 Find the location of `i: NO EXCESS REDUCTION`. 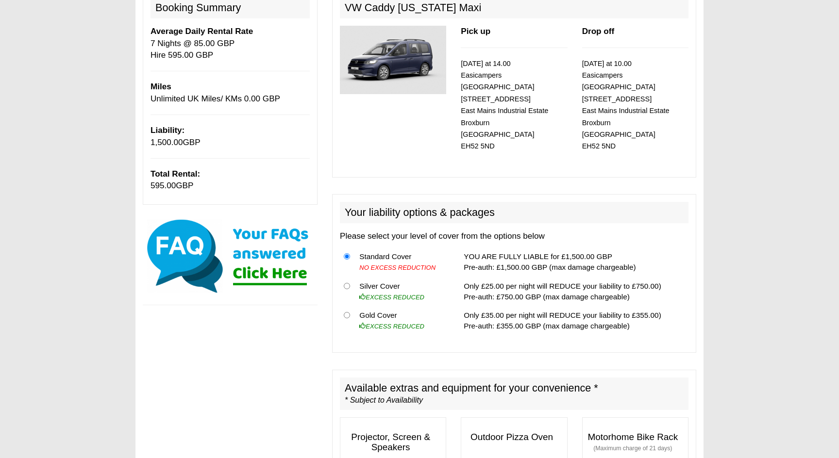

i: NO EXCESS REDUCTION is located at coordinates (397, 267).